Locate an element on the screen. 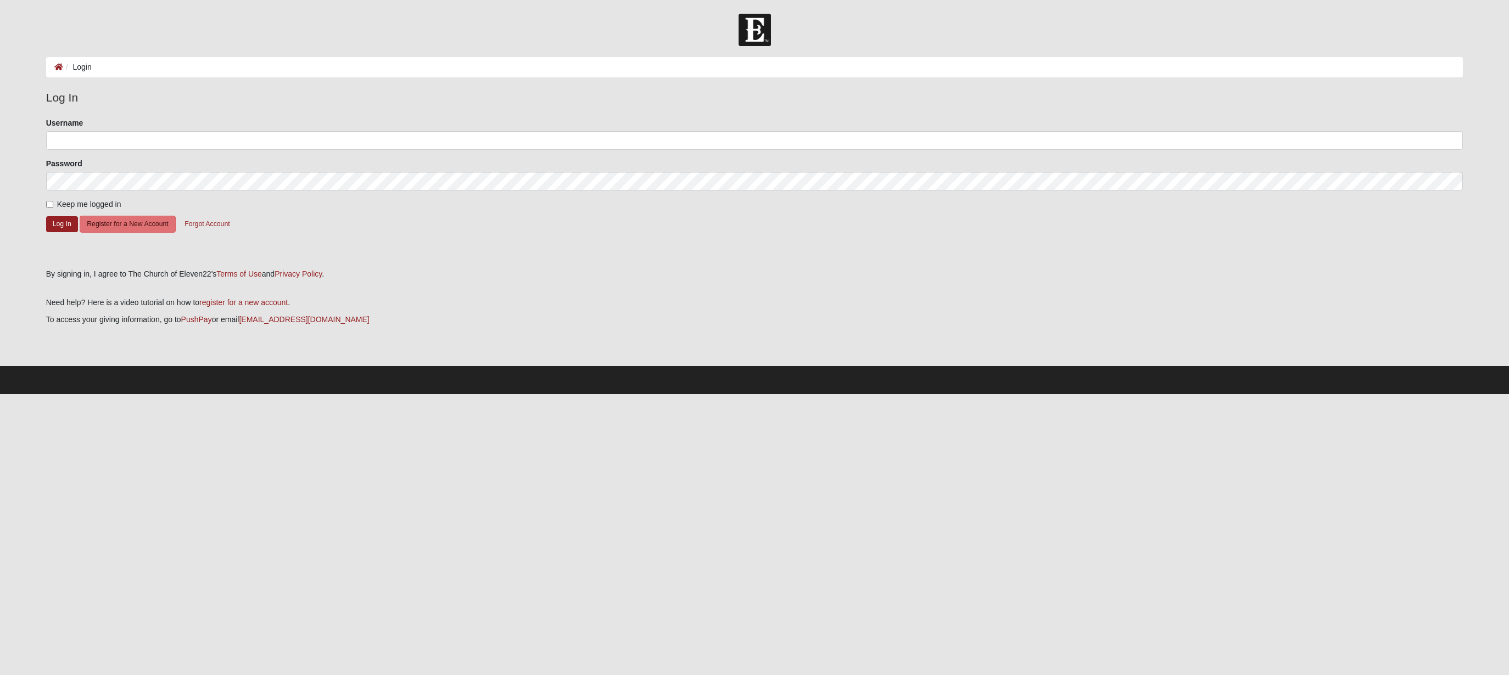  label: Username is located at coordinates (65, 123).